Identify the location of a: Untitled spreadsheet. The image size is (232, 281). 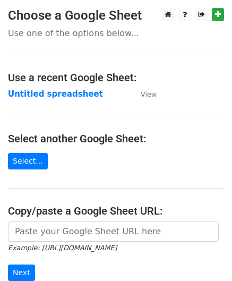
(55, 94).